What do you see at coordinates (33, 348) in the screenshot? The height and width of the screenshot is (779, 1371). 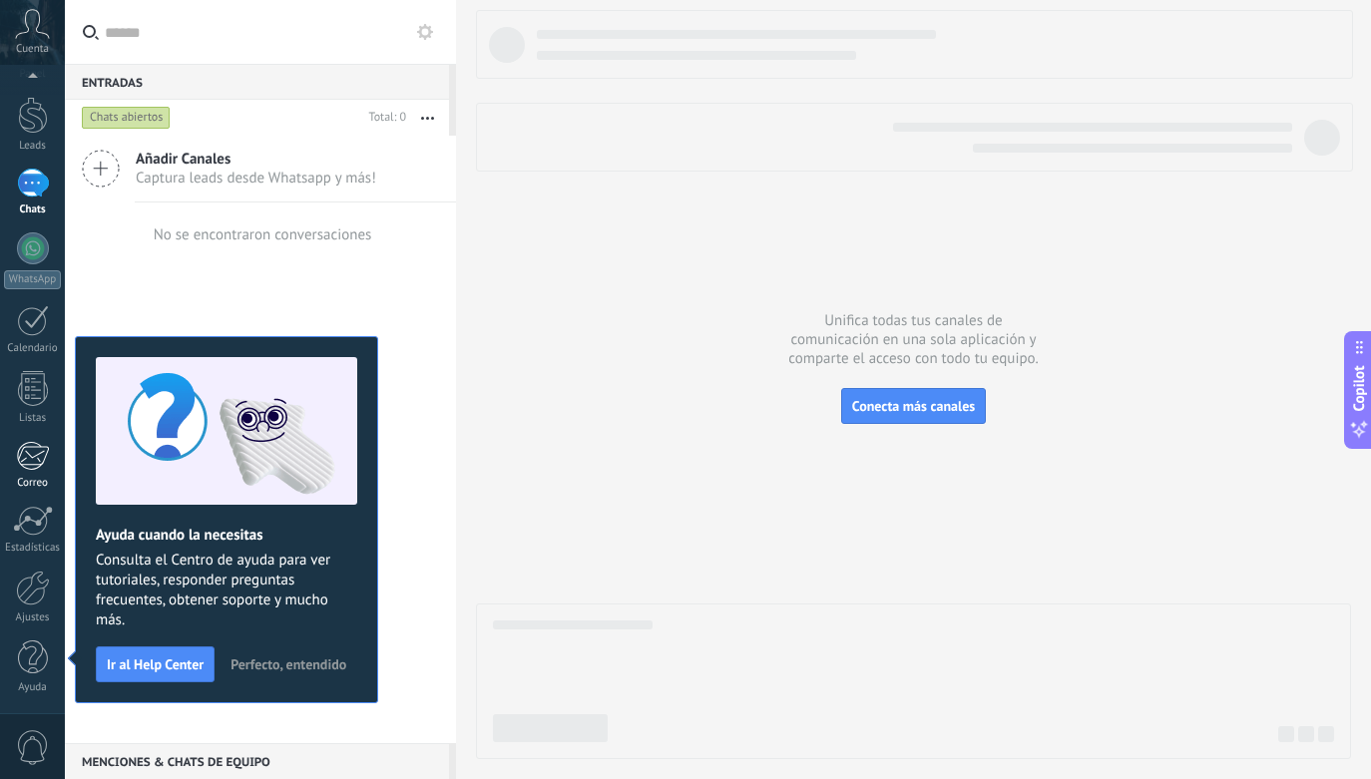 I see `div: Calendario` at bounding box center [33, 348].